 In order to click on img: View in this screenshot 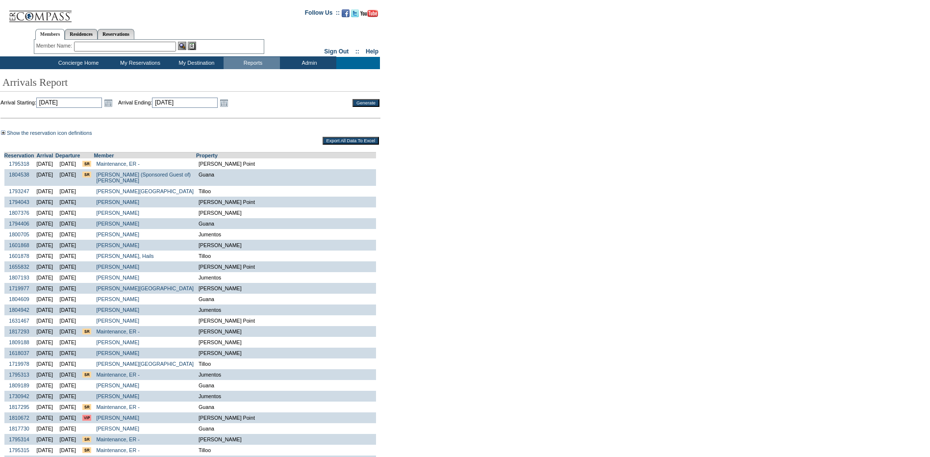, I will do `click(182, 46)`.